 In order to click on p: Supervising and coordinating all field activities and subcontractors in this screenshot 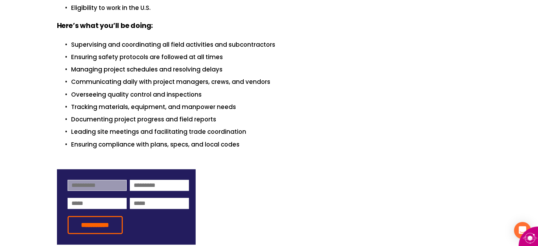, I will do `click(276, 45)`.